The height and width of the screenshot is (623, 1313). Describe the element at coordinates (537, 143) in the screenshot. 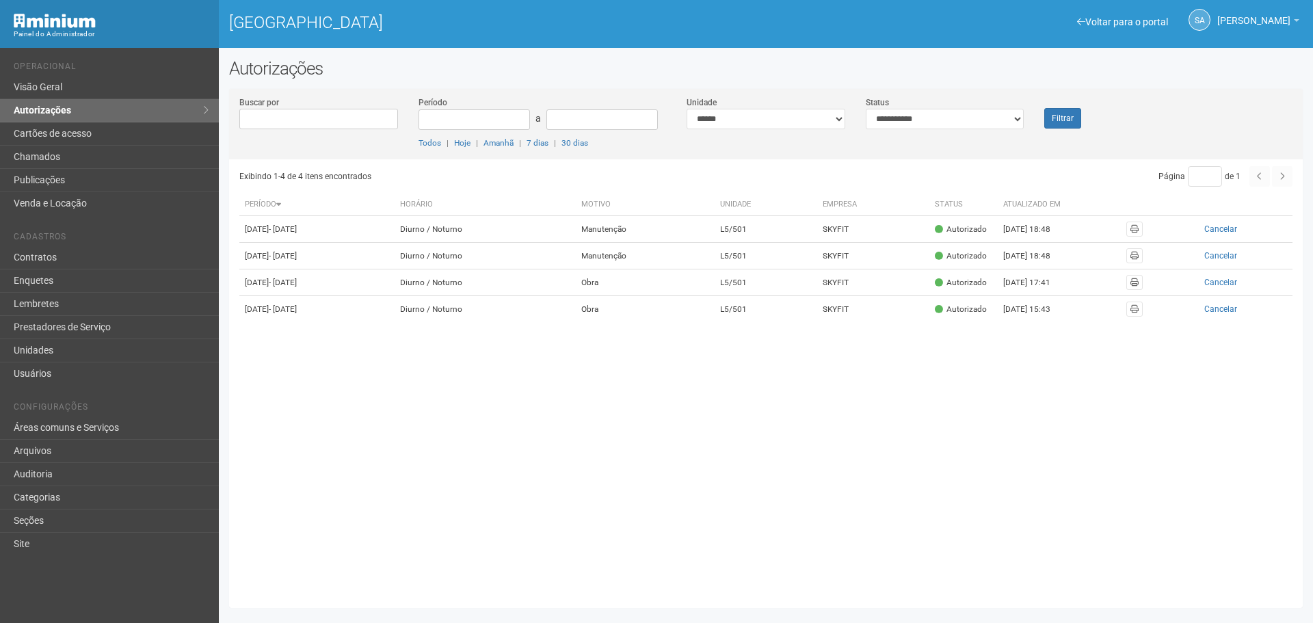

I see `a: 7 dias` at that location.